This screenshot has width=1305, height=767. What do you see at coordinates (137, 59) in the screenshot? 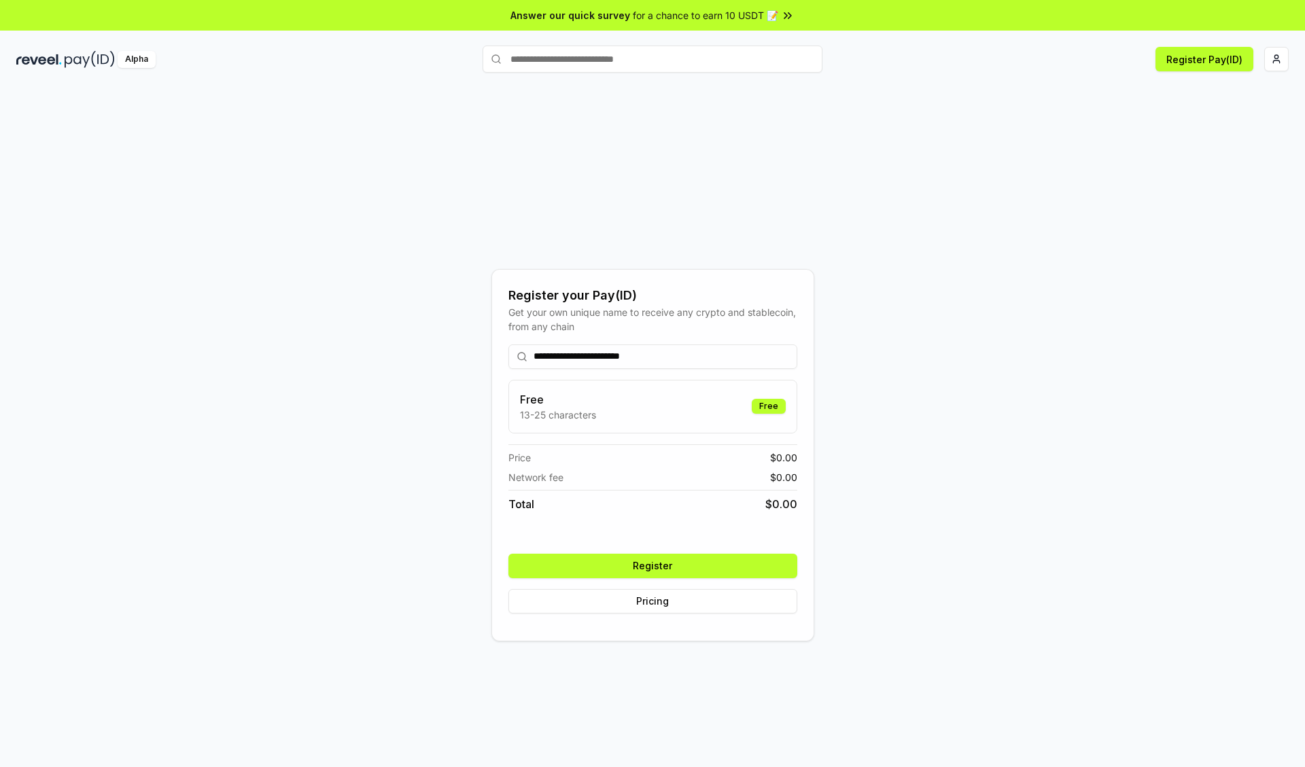
I see `div: Alpha` at bounding box center [137, 59].